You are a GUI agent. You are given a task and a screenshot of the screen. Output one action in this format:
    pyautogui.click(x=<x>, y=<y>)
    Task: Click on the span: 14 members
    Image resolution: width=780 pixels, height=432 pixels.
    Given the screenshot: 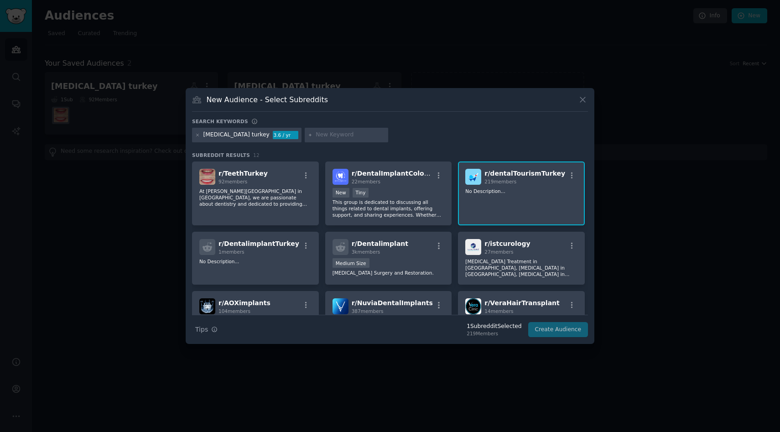 What is the action you would take?
    pyautogui.click(x=499, y=311)
    